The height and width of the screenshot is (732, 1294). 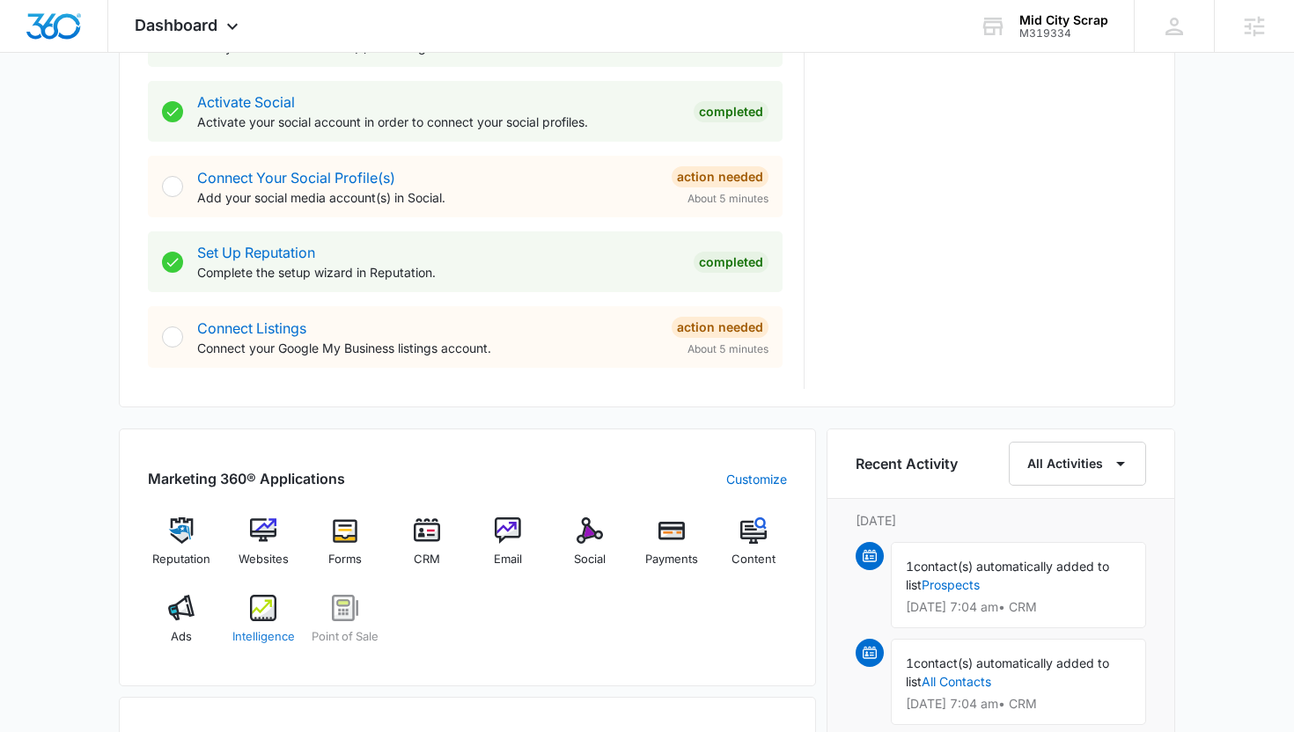 What do you see at coordinates (296, 178) in the screenshot?
I see `a: Connect Your Social Profile(s)` at bounding box center [296, 178].